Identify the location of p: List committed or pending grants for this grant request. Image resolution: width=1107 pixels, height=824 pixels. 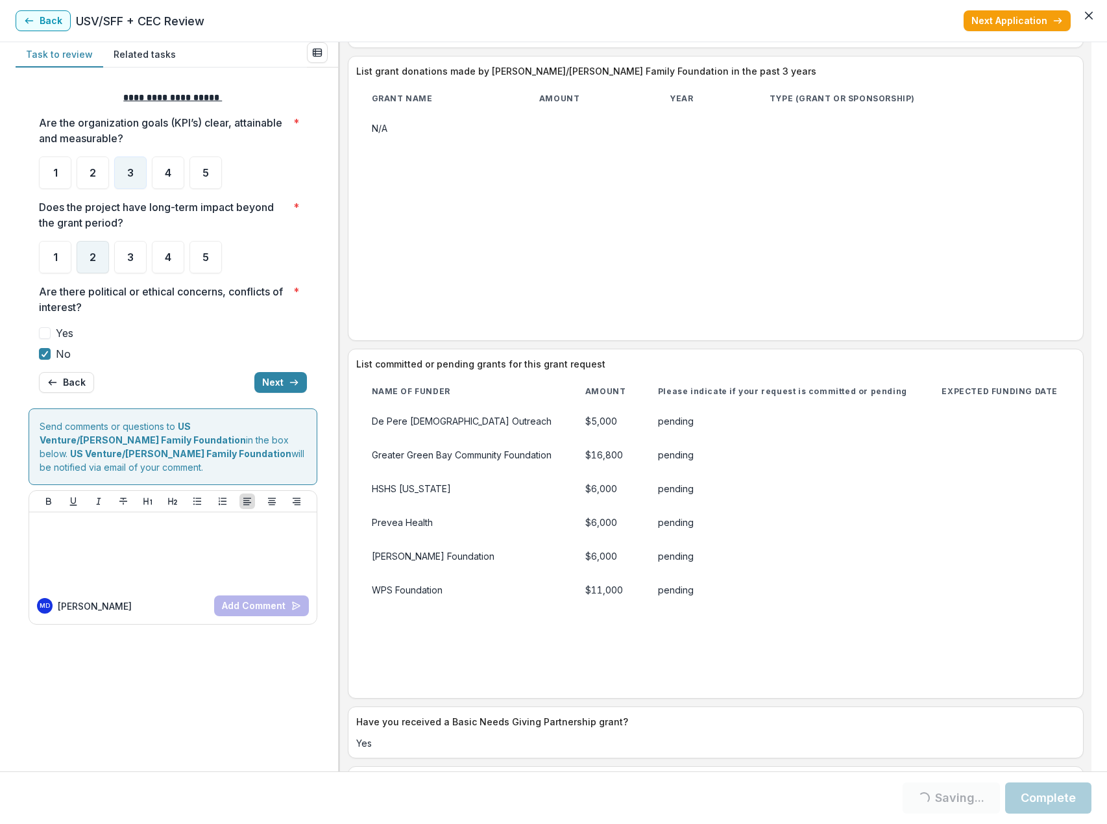
(713, 363).